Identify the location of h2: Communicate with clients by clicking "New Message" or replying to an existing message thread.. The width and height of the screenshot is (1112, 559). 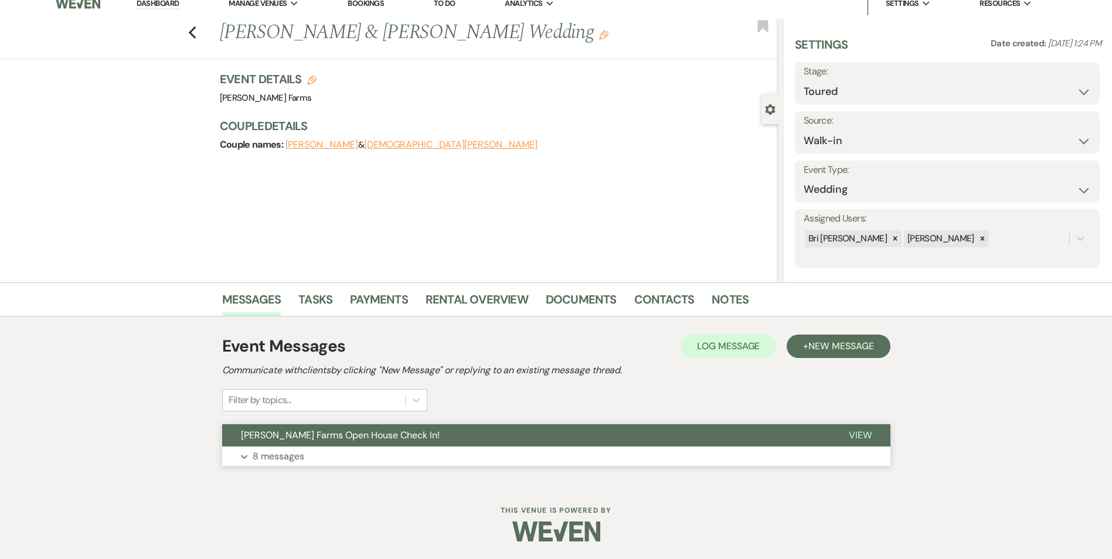
(556, 370).